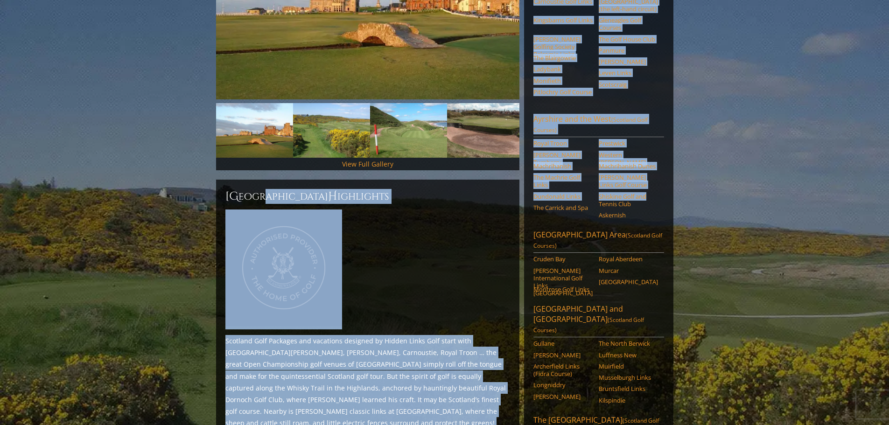  Describe the element at coordinates (333, 197) in the screenshot. I see `span: H` at that location.